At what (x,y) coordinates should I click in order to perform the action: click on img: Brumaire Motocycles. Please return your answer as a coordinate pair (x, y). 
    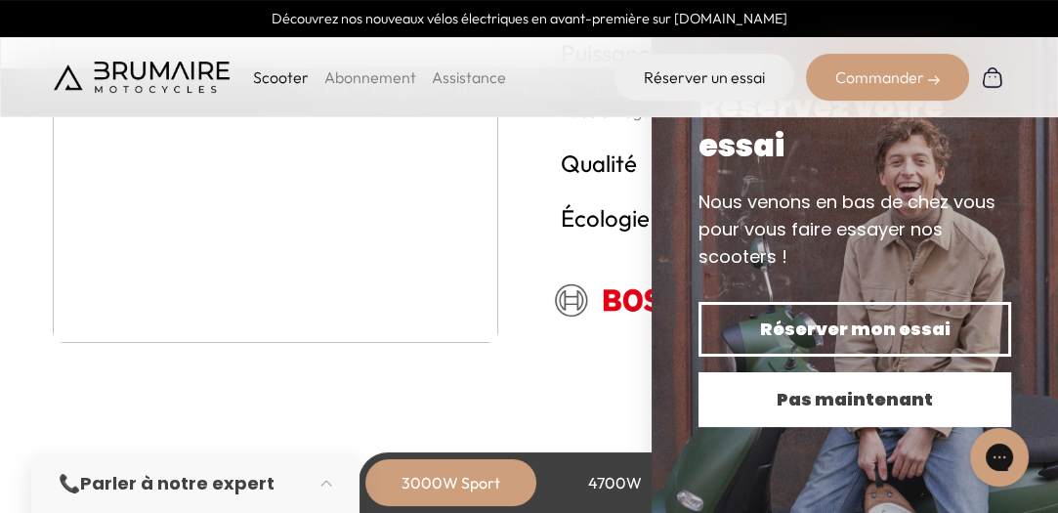
    Looking at the image, I should click on (142, 77).